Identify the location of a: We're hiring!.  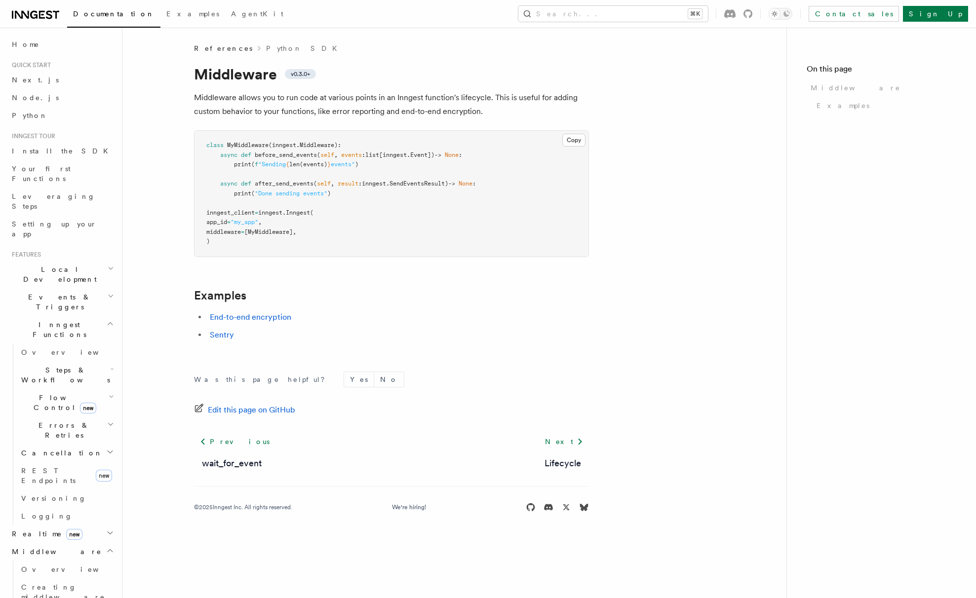
(409, 508).